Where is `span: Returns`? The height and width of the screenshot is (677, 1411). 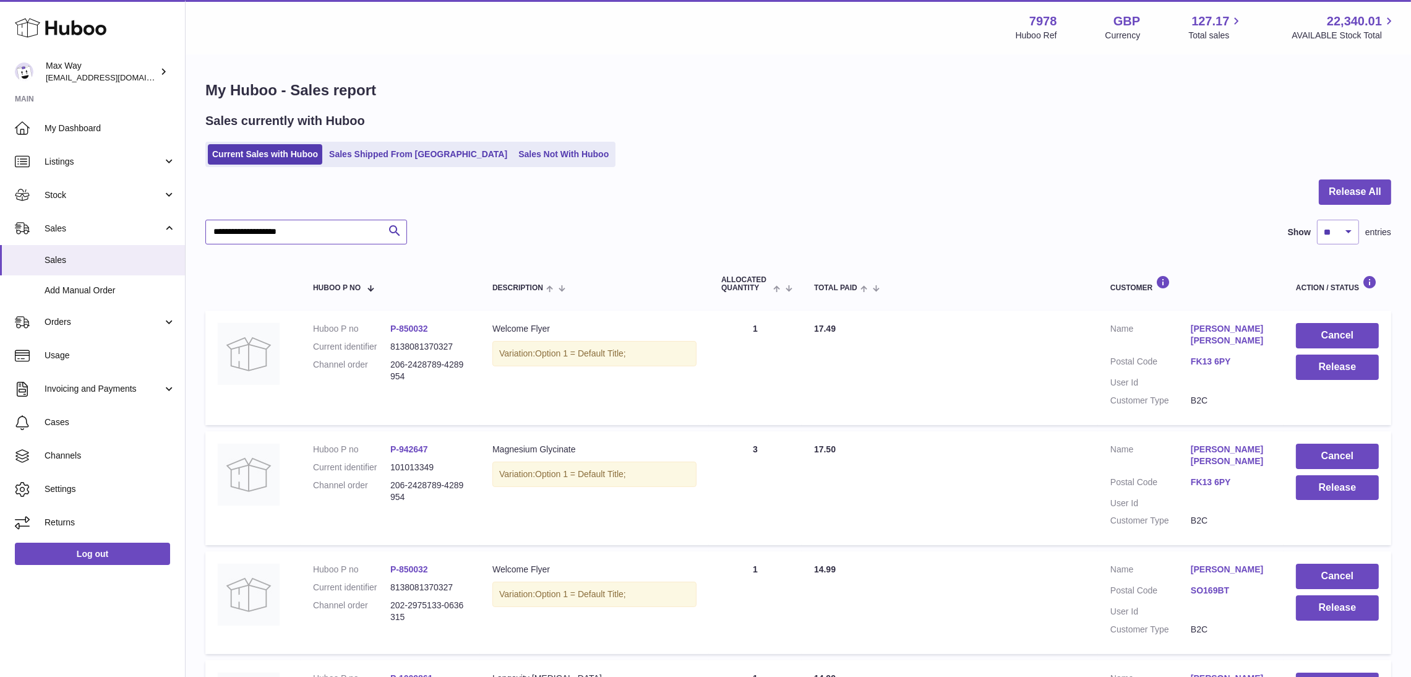
span: Returns is located at coordinates (110, 522).